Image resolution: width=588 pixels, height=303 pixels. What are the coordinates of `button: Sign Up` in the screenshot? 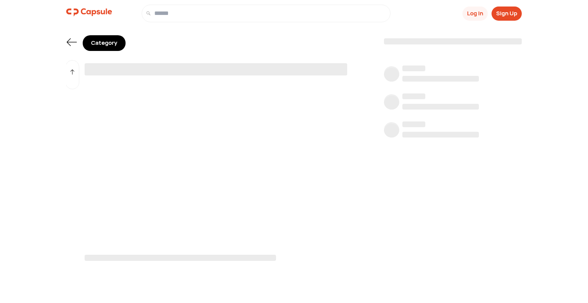 It's located at (506, 13).